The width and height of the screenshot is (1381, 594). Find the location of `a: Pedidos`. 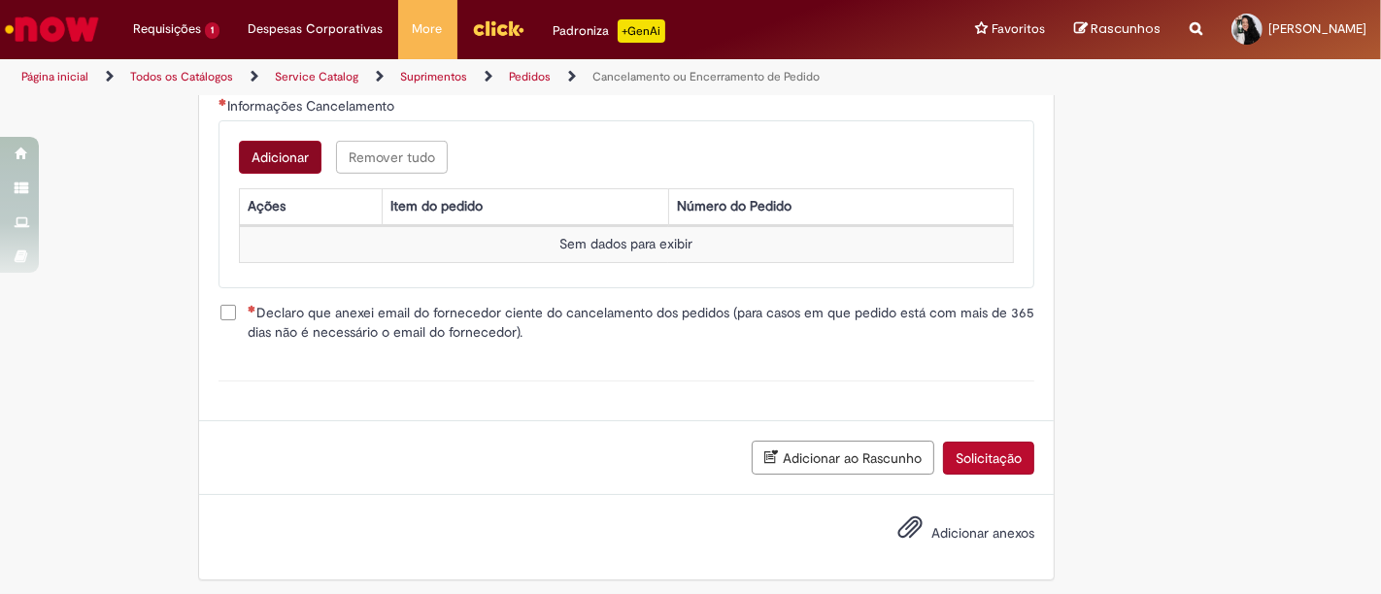

a: Pedidos is located at coordinates (529, 77).